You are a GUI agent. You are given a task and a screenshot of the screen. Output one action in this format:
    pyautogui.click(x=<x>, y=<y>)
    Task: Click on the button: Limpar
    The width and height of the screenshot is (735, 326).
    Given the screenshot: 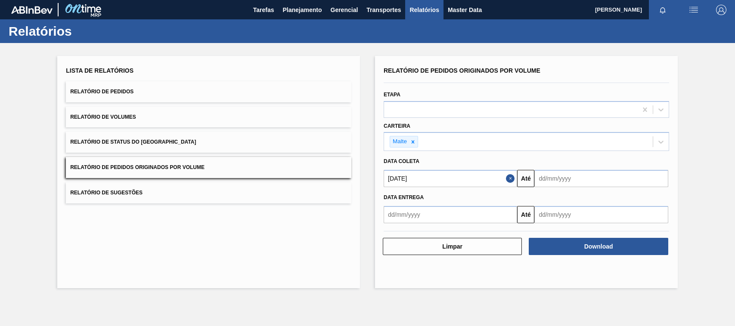 What is the action you would take?
    pyautogui.click(x=452, y=247)
    